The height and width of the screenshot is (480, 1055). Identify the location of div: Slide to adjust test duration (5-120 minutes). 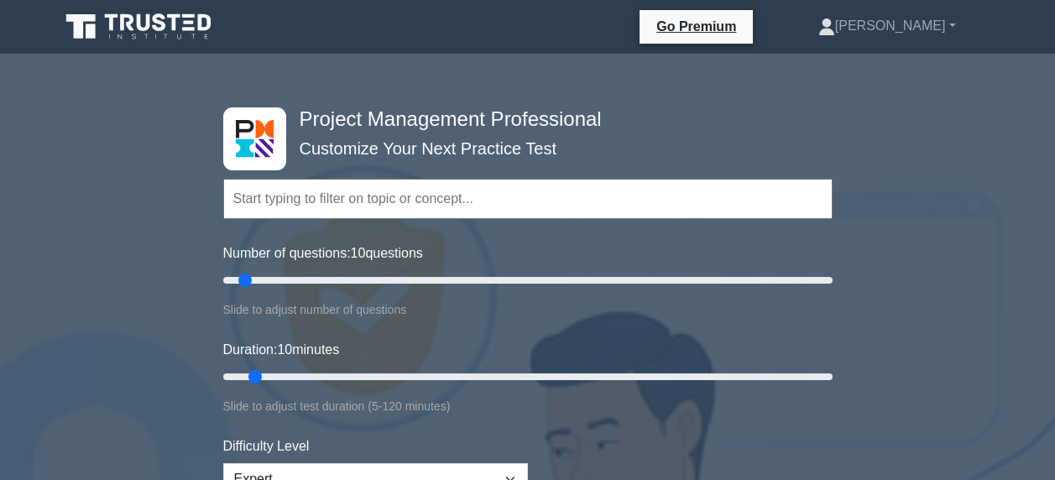
(528, 406).